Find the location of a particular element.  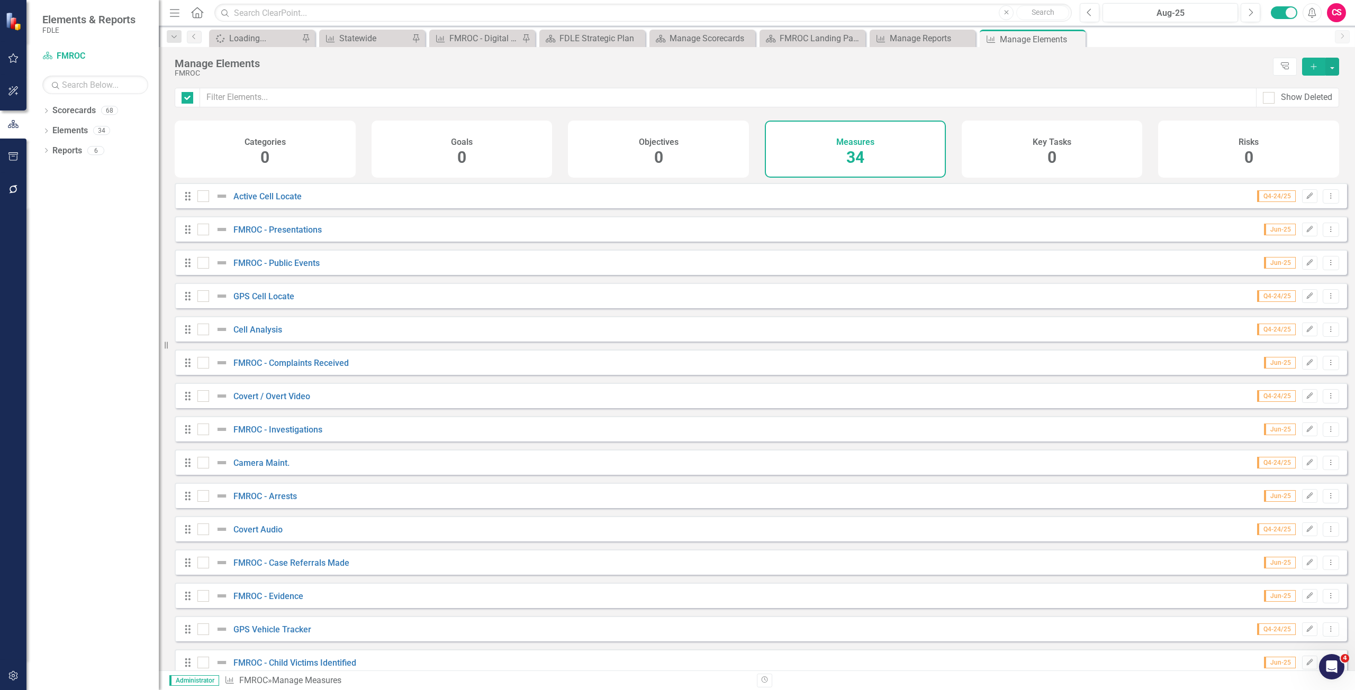

h4: Goals is located at coordinates (461, 142).